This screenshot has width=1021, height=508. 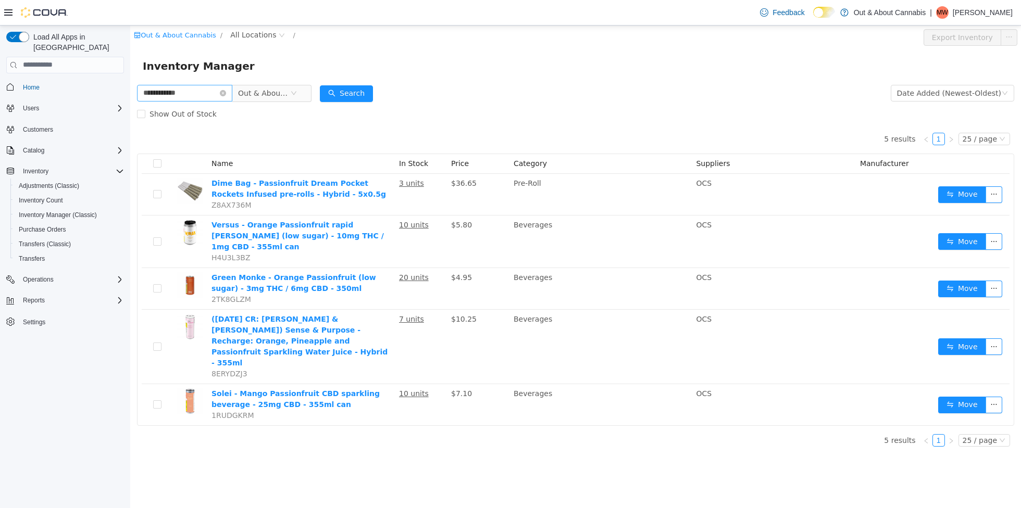 What do you see at coordinates (58, 215) in the screenshot?
I see `span: Inventory Manager (Classic)` at bounding box center [58, 215].